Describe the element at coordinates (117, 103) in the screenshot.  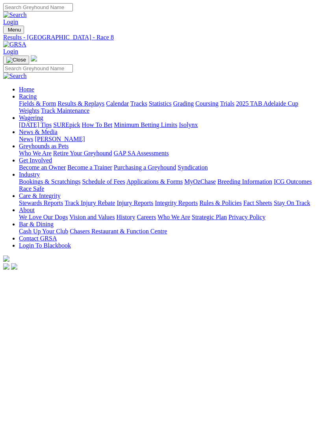
I see `a: Calendar` at that location.